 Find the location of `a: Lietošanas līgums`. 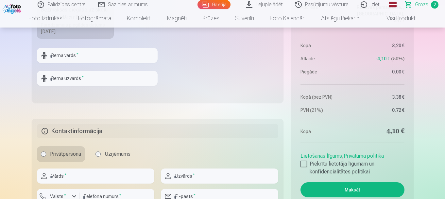

a: Lietošanas līgums is located at coordinates (321, 155).